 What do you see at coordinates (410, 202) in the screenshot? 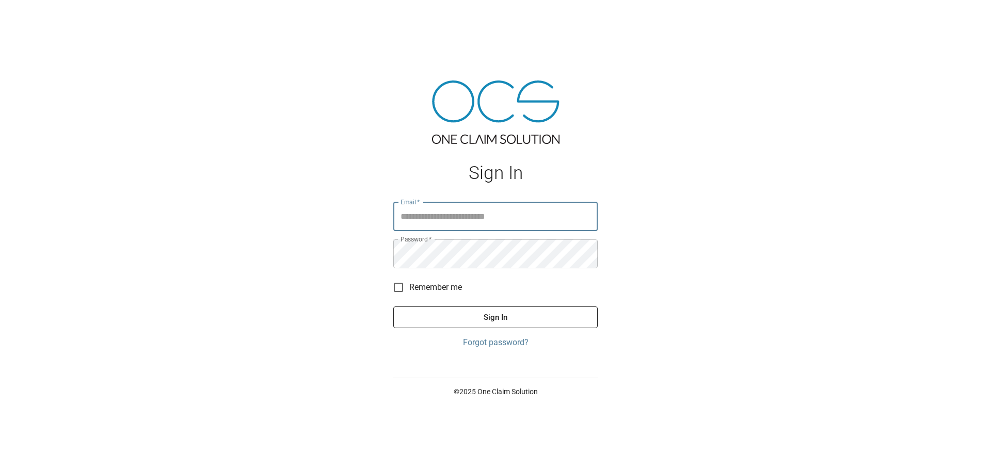
I see `label: Email` at bounding box center [410, 202].